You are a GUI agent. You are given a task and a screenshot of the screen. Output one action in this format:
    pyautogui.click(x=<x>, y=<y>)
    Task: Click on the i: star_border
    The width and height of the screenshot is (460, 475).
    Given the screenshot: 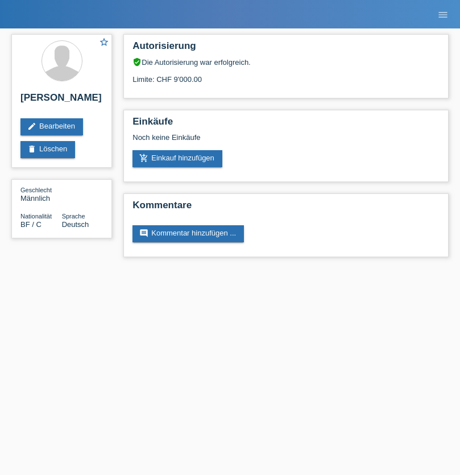 What is the action you would take?
    pyautogui.click(x=104, y=42)
    